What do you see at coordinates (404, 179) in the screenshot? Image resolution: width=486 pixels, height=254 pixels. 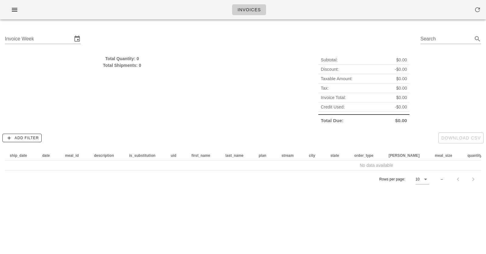 I see `div: Rows per page:` at bounding box center [404, 179].